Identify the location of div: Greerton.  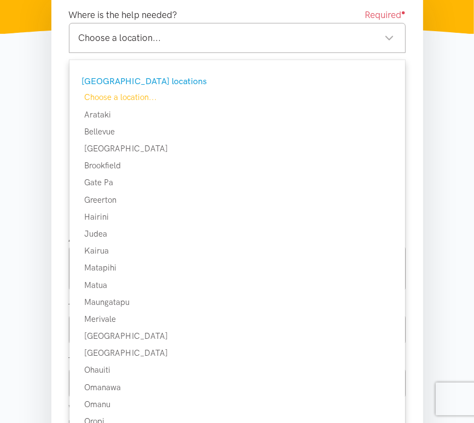
(237, 200).